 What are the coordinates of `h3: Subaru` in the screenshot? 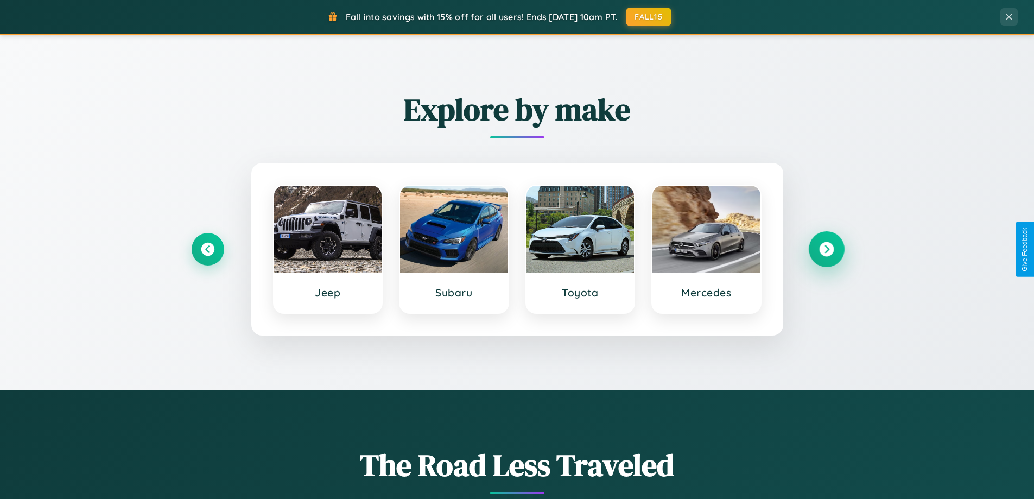 It's located at (454, 293).